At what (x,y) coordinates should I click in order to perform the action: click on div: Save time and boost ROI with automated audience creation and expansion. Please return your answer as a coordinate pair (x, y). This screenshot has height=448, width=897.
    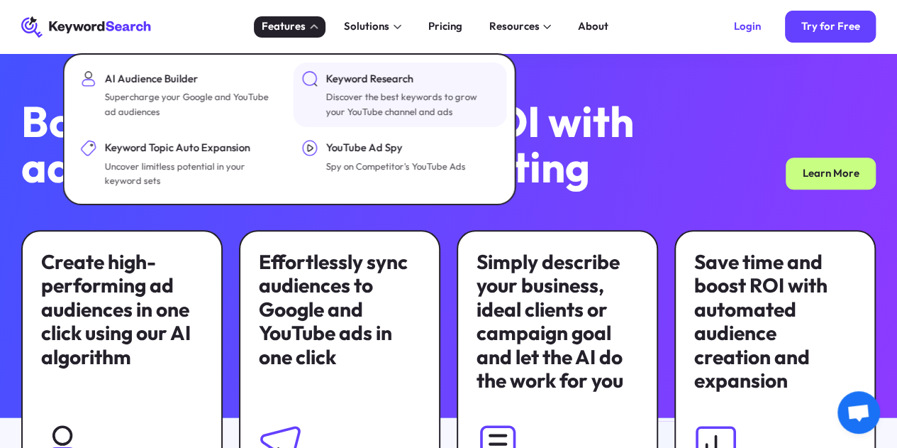
    Looking at the image, I should click on (775, 321).